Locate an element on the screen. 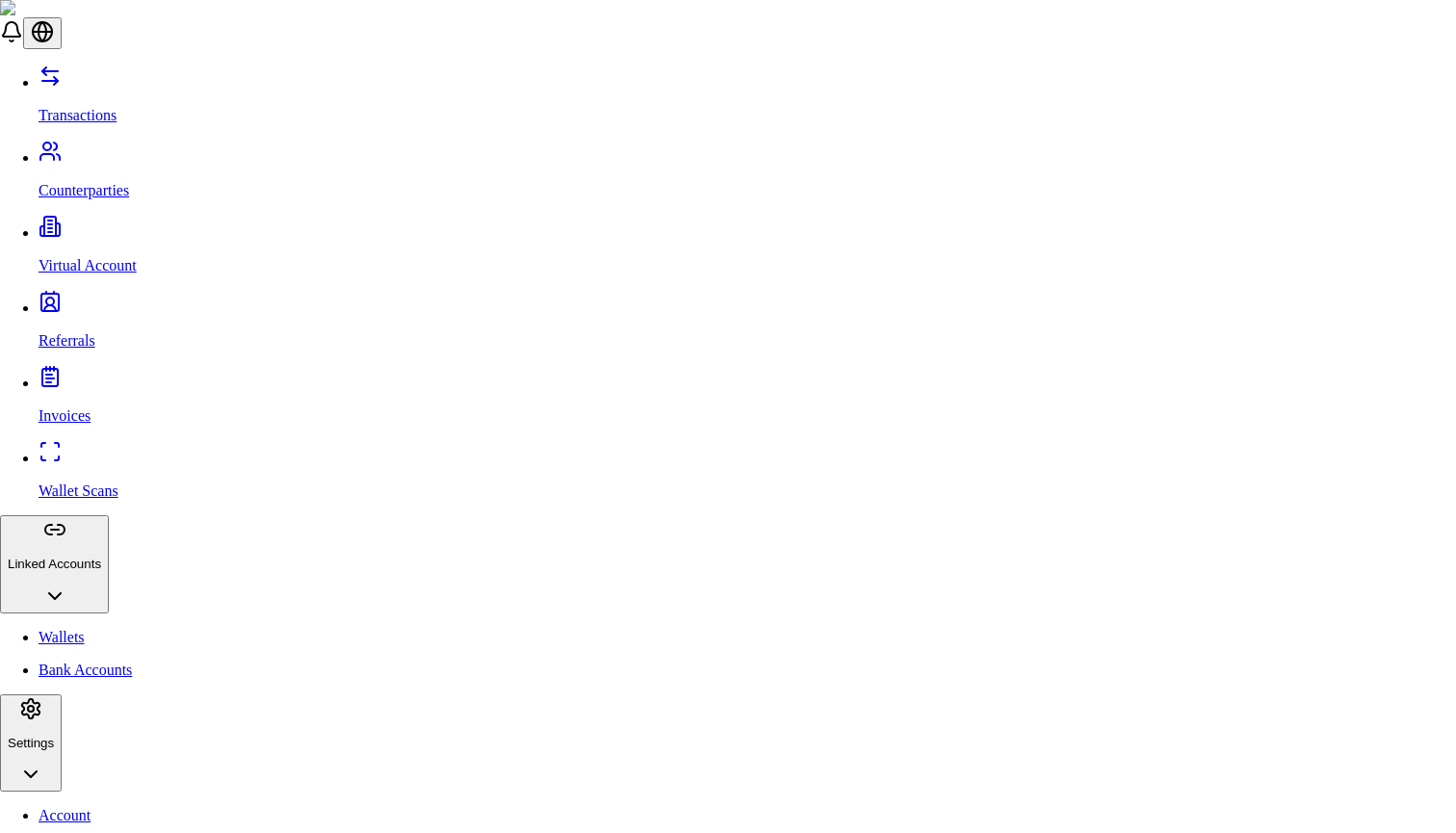 The width and height of the screenshot is (1456, 833). p: Settings is located at coordinates (30, 743).